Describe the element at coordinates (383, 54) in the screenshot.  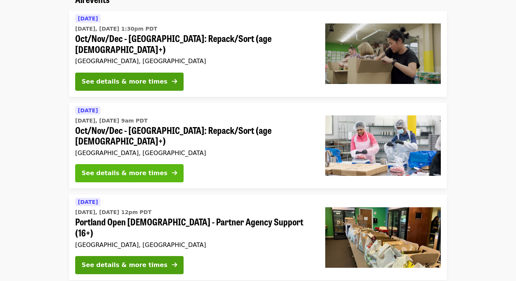
I see `img: Oct/Nov/Dec - Portland: Repack/Sort (age 8+) organized by Oregon Food Bank` at that location.